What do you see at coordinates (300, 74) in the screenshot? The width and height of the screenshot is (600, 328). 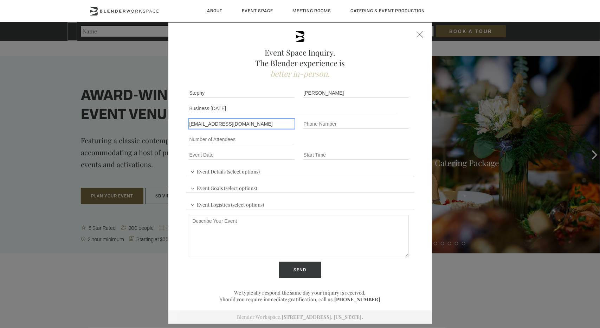 I see `span: better in-person.` at bounding box center [300, 74].